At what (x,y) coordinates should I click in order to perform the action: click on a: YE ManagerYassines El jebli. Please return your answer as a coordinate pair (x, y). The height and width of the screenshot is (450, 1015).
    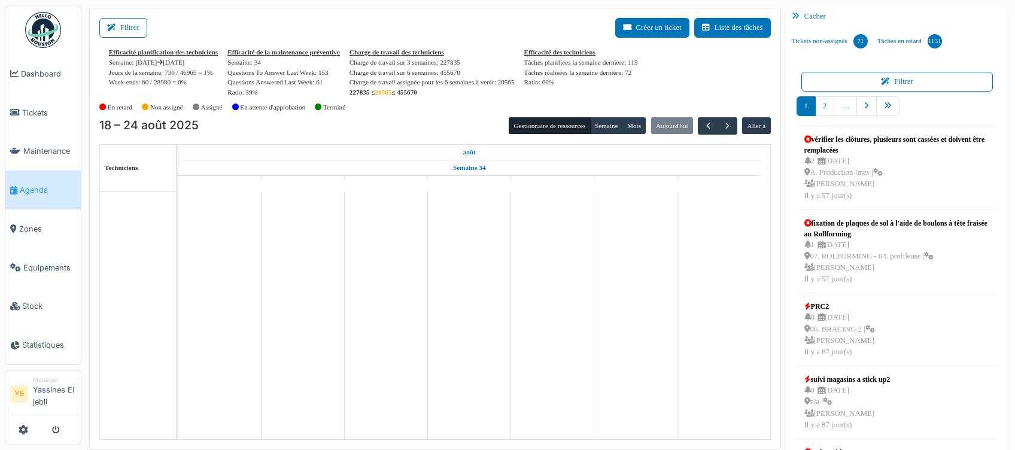
    Looking at the image, I should click on (43, 395).